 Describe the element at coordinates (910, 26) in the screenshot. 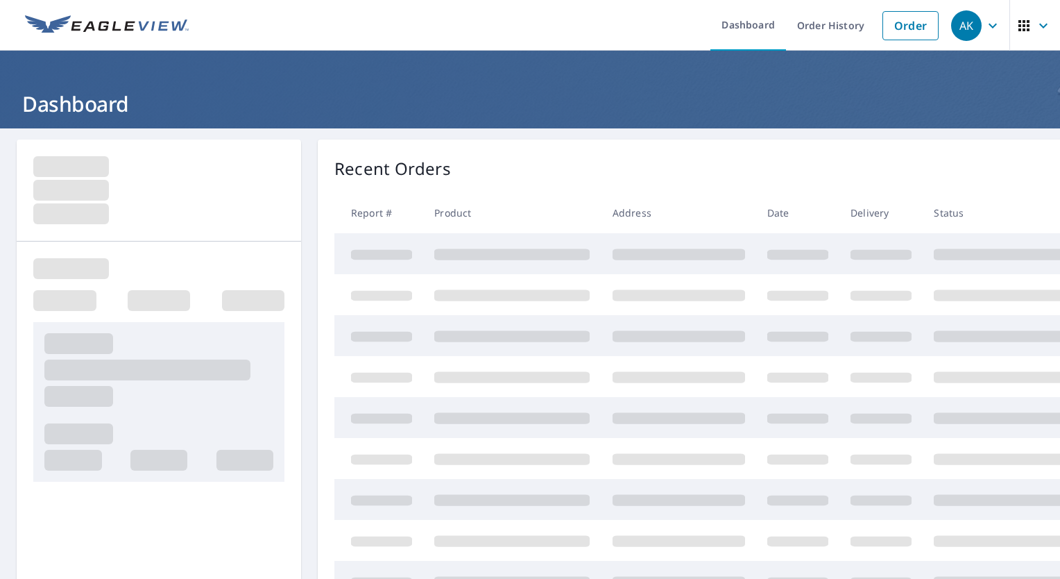

I see `a: Order` at that location.